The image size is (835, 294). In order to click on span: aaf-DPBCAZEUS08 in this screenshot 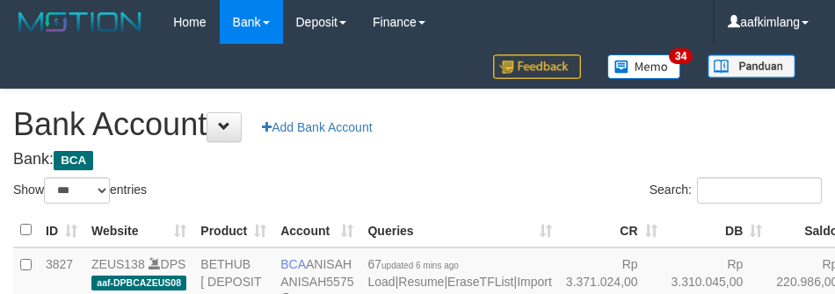, I will do `click(139, 283)`.